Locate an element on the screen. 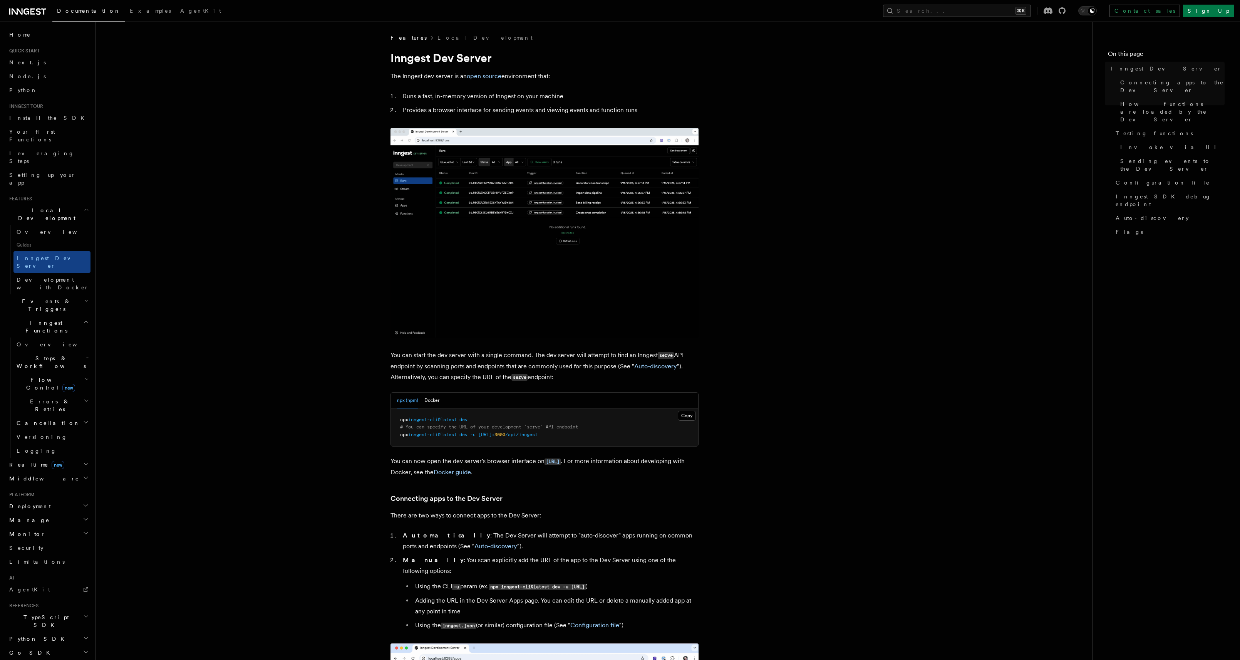 Image resolution: width=1240 pixels, height=660 pixels. button: Cancellation is located at coordinates (52, 423).